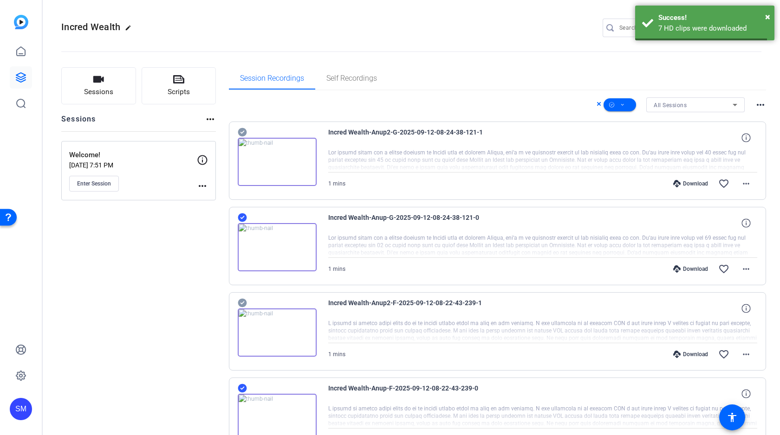  I want to click on span: Sessions, so click(98, 92).